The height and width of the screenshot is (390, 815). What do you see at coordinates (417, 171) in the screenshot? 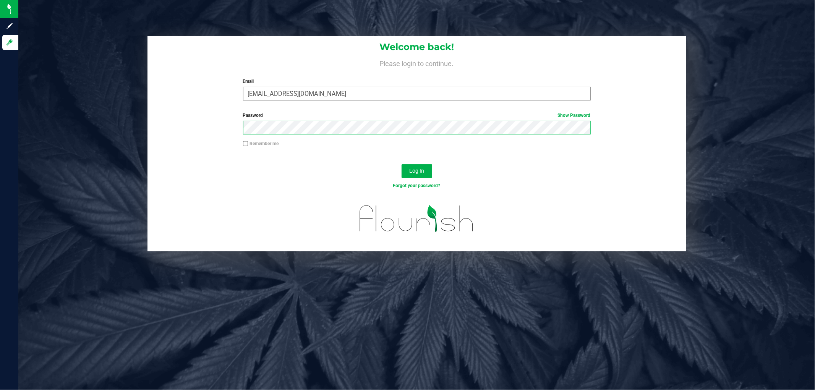
I see `span: Log In` at bounding box center [417, 171].